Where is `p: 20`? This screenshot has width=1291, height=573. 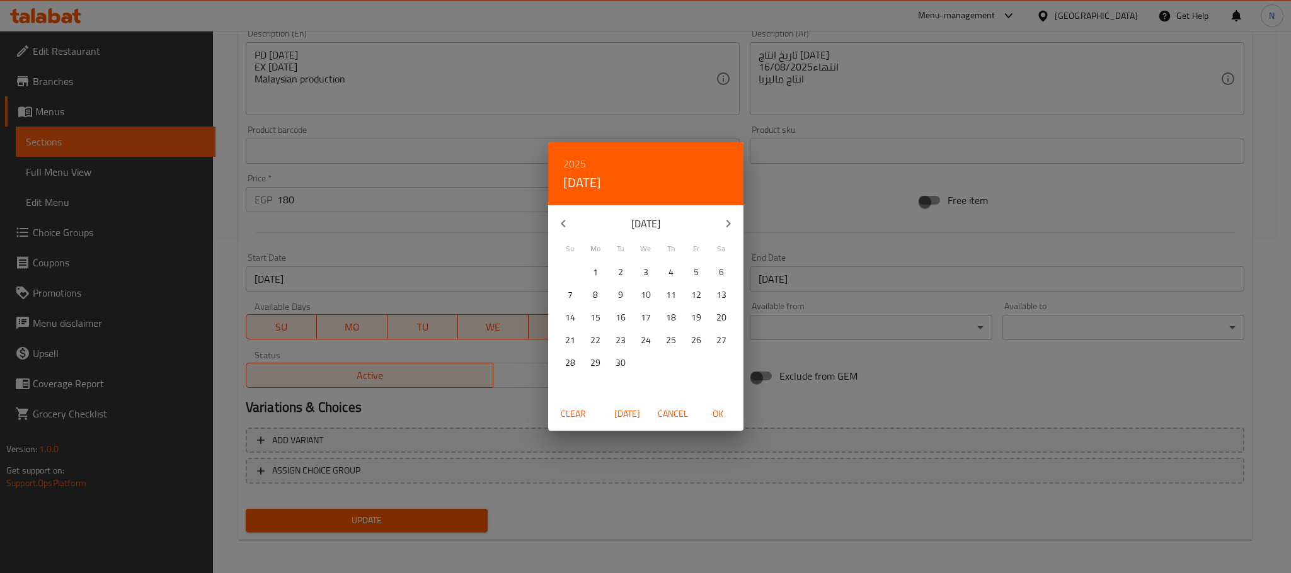
p: 20 is located at coordinates (722, 318).